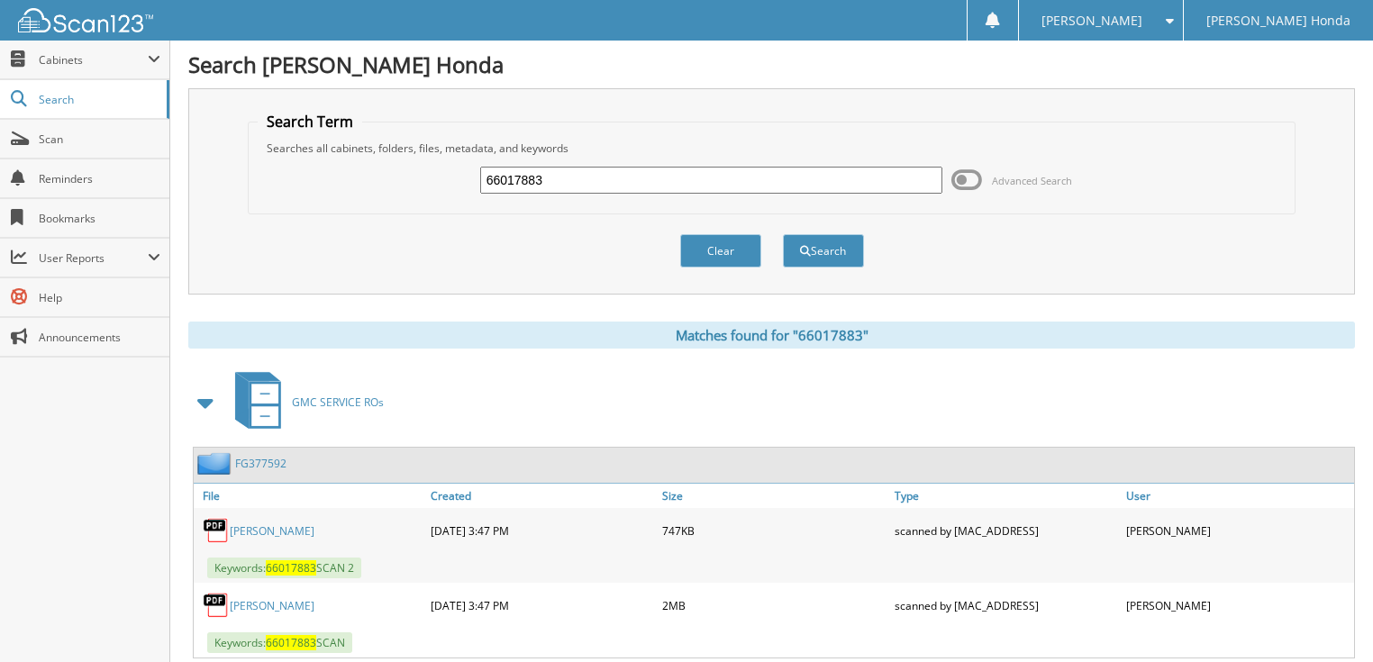 The height and width of the screenshot is (662, 1373). Describe the element at coordinates (279, 642) in the screenshot. I see `span: Keywords: SCAN` at that location.